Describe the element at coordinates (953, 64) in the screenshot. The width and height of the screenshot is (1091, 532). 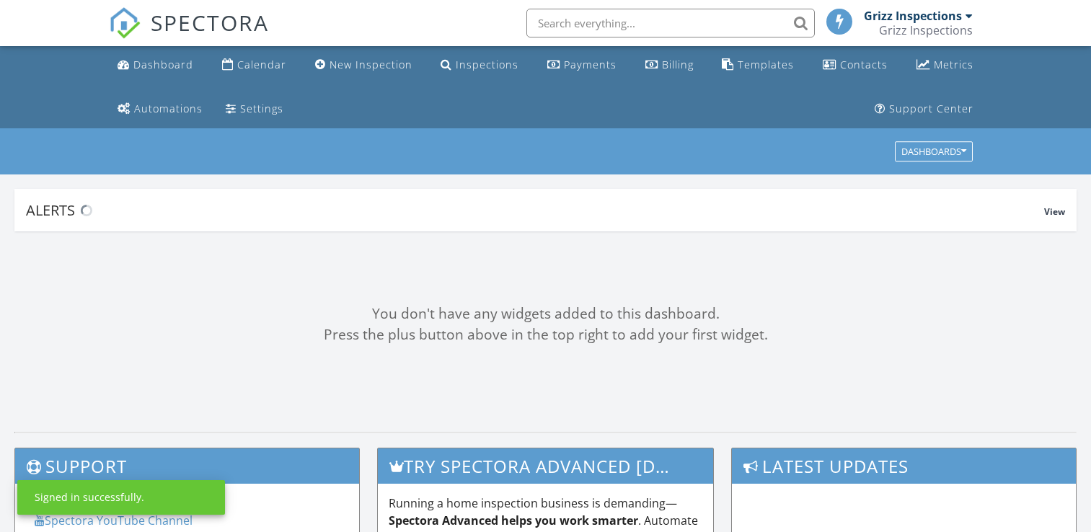
I see `div: Metrics` at that location.